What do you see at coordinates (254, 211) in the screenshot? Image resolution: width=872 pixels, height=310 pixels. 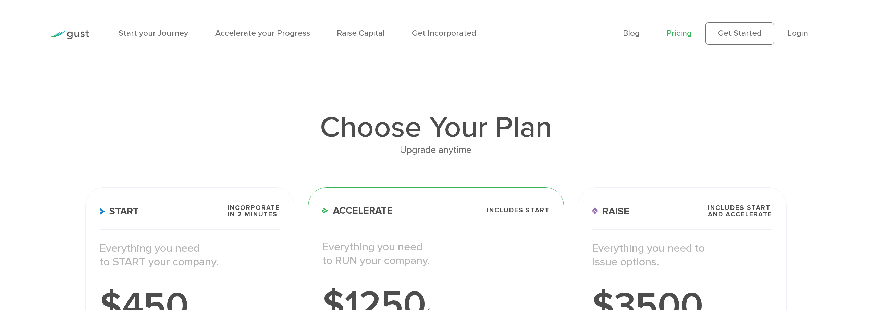 I see `span: Incorporate in 2 Minutes` at bounding box center [254, 211].